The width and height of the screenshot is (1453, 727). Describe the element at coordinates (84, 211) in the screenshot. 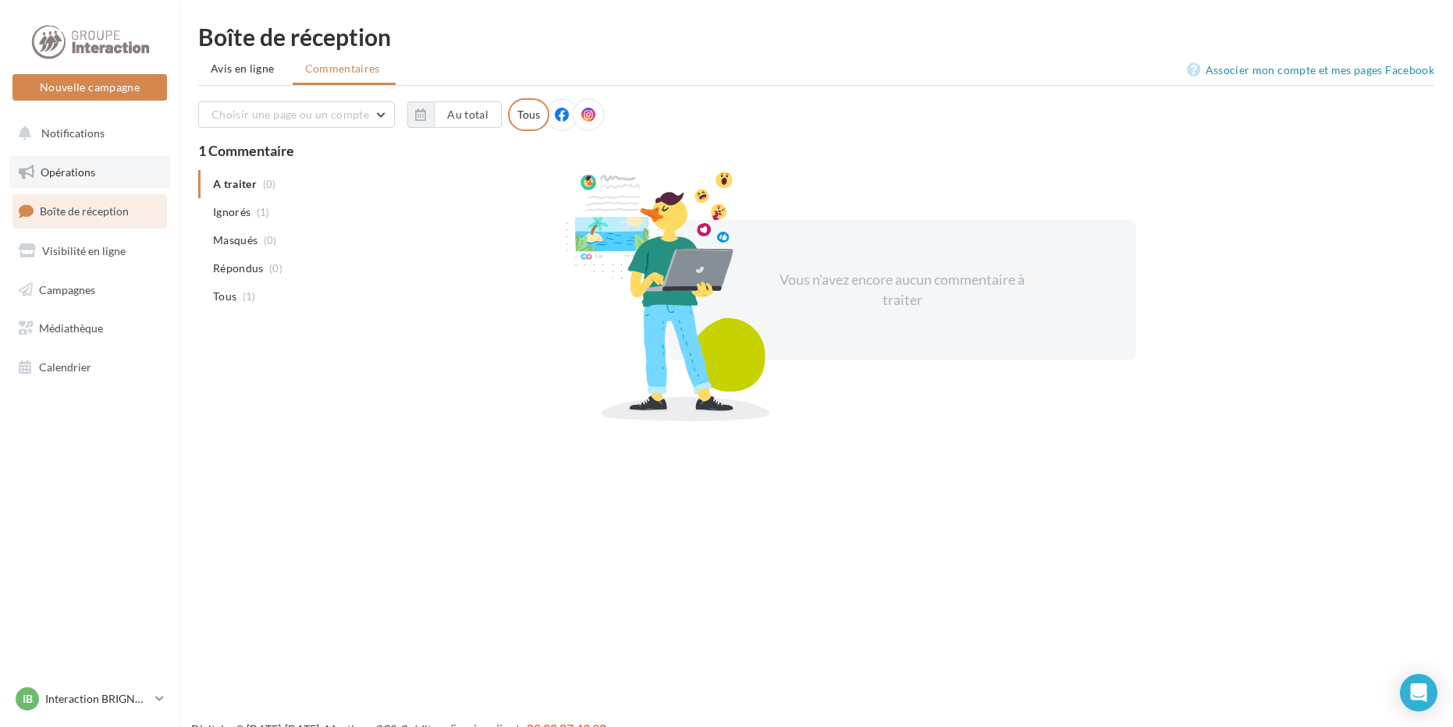

I see `span: Boîte de réception` at that location.